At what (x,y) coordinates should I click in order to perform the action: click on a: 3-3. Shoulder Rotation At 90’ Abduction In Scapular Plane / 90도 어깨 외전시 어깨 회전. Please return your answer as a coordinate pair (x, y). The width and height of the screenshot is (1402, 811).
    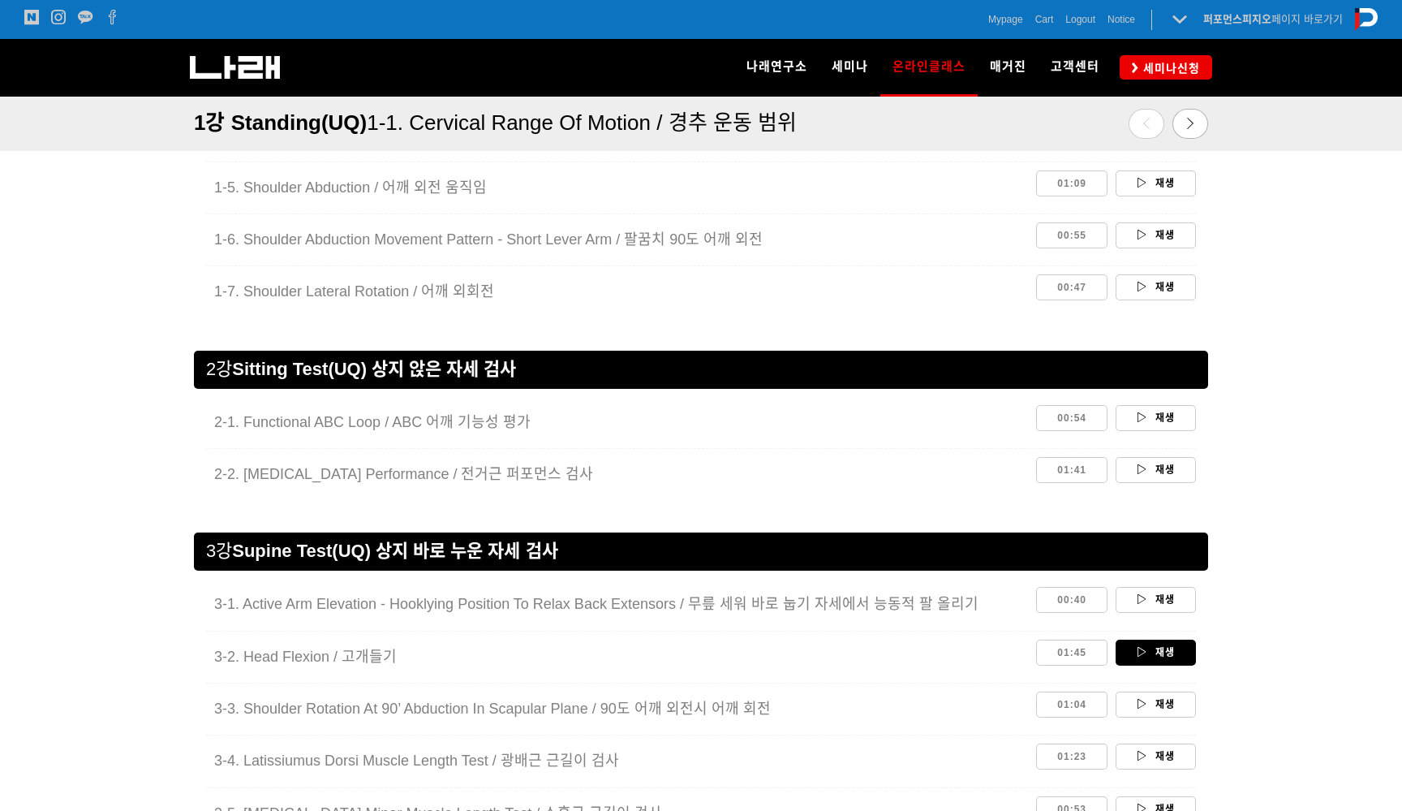
    Looking at the image, I should click on (618, 708).